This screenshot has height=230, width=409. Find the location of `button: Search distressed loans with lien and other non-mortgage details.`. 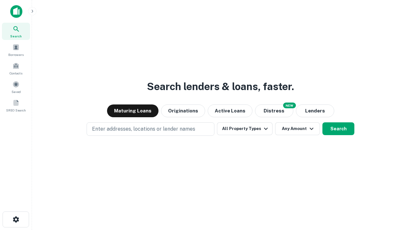

button: Search distressed loans with lien and other non-mortgage details. is located at coordinates (274, 111).